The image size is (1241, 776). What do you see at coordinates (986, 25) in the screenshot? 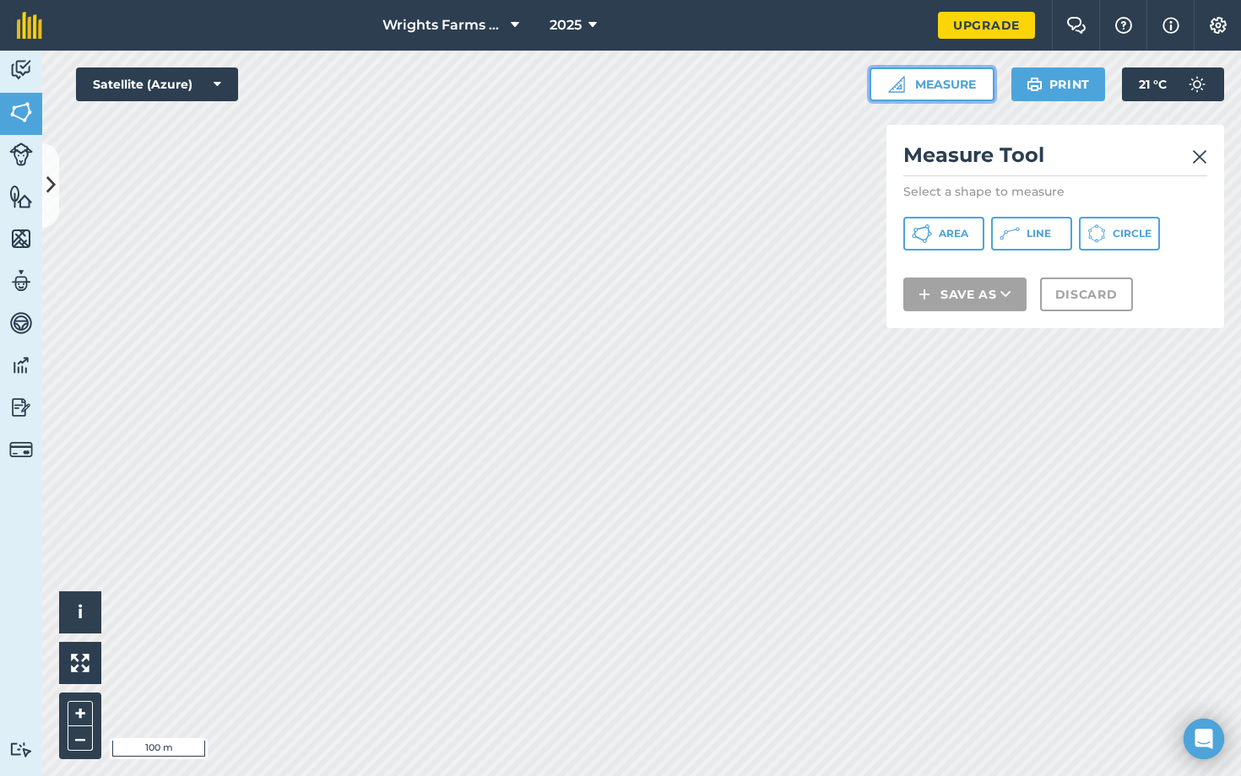
I see `a: Upgrade` at bounding box center [986, 25].